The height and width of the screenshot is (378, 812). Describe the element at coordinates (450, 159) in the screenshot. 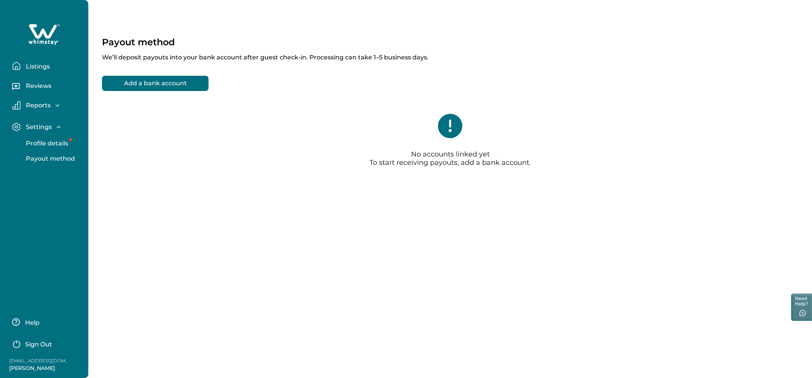

I see `p: No accounts linked yet To start receiving payouts, add a bank account.` at that location.